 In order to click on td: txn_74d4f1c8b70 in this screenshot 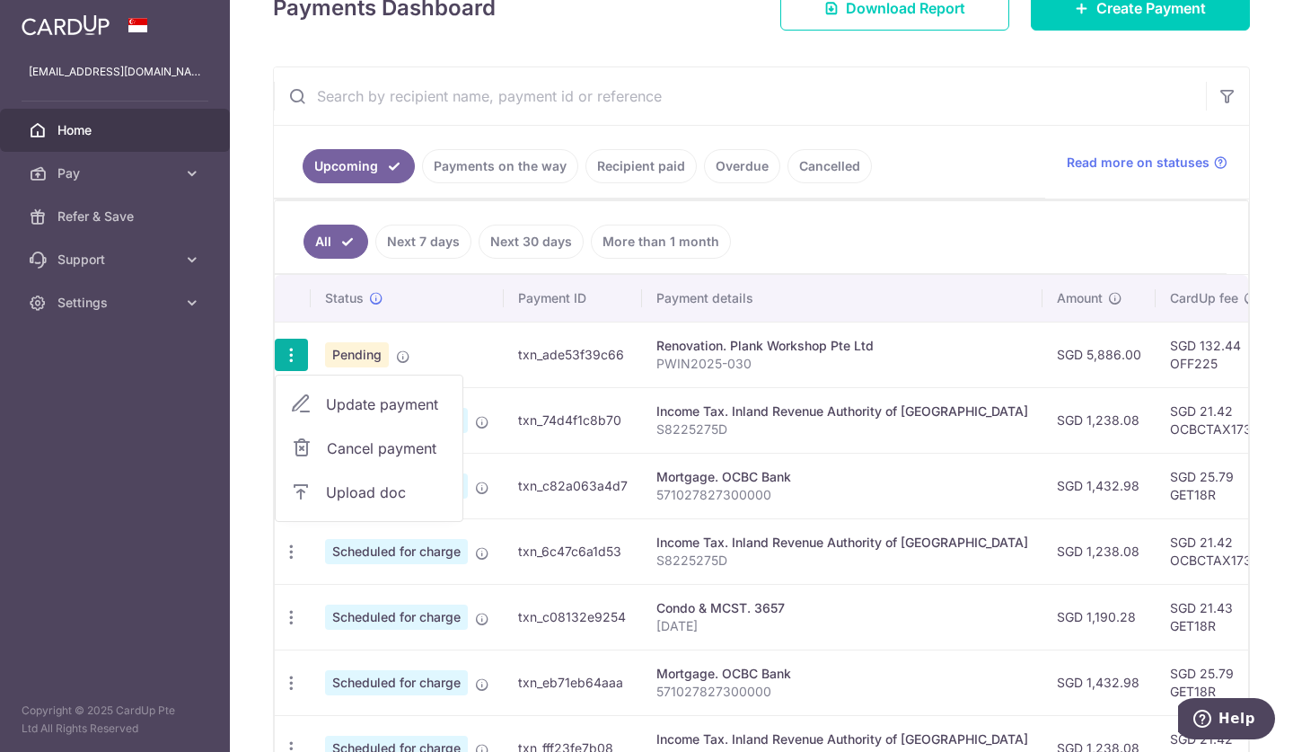, I will do `click(573, 419)`.